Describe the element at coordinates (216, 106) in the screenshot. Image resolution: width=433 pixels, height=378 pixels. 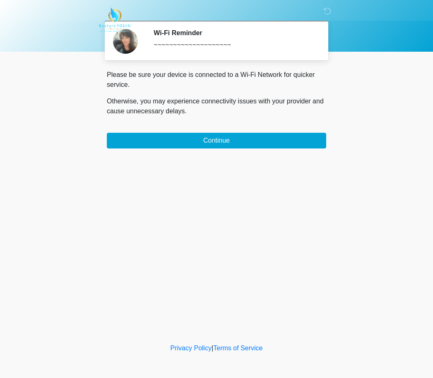
I see `p: Otherwise, you may experience connectivity issues with your provider and cause unnecessary delays` at that location.